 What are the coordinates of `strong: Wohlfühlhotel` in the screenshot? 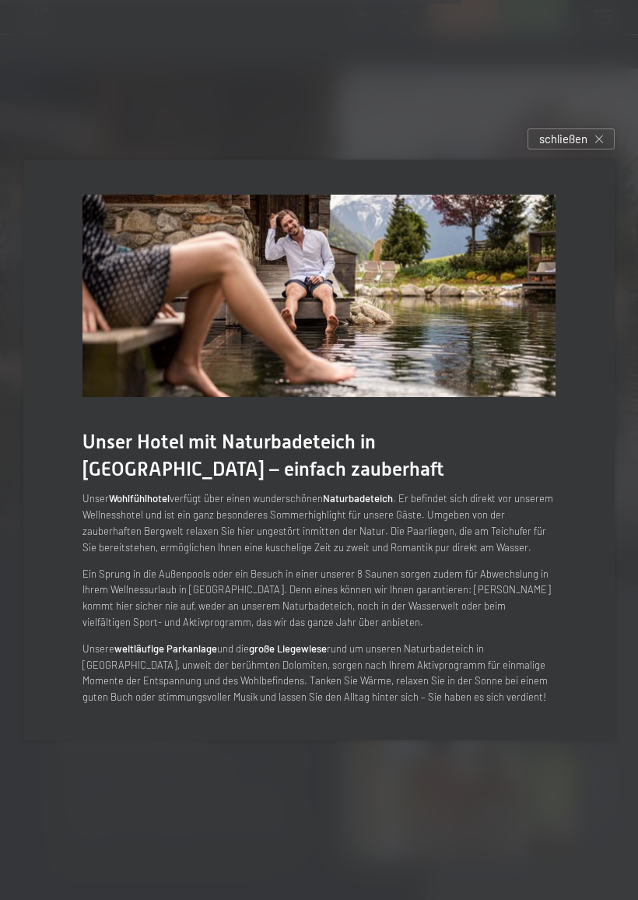 It's located at (139, 498).